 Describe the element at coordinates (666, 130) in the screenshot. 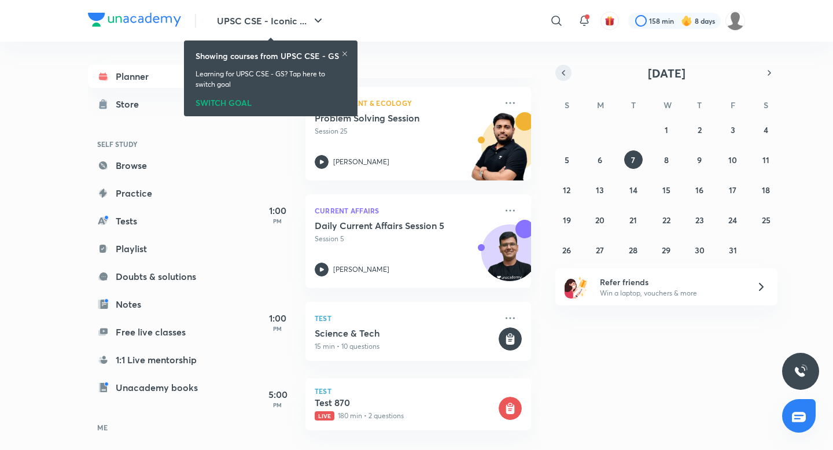

I see `button: October 1, 2025` at that location.